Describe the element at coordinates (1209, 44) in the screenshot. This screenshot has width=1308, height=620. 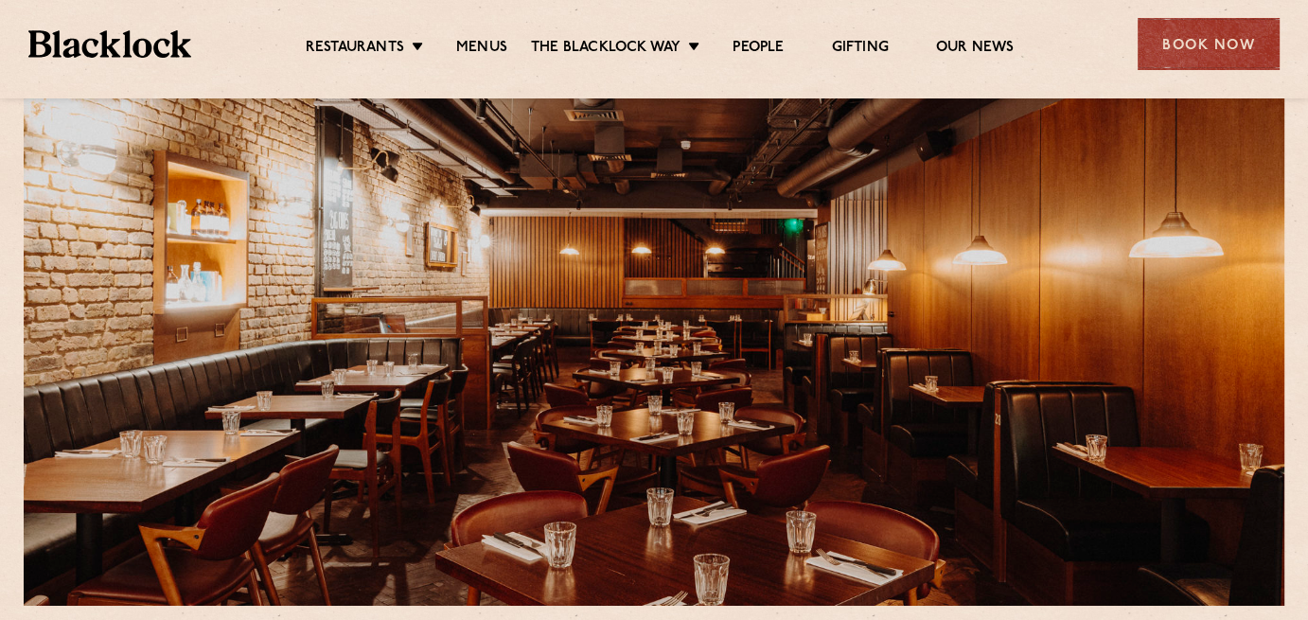
I see `div: Book Now` at that location.